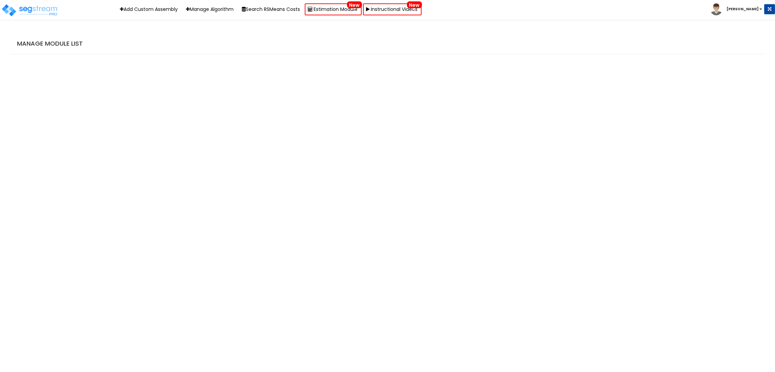 Image resolution: width=775 pixels, height=372 pixels. I want to click on a: Estimation ModuleNew, so click(333, 9).